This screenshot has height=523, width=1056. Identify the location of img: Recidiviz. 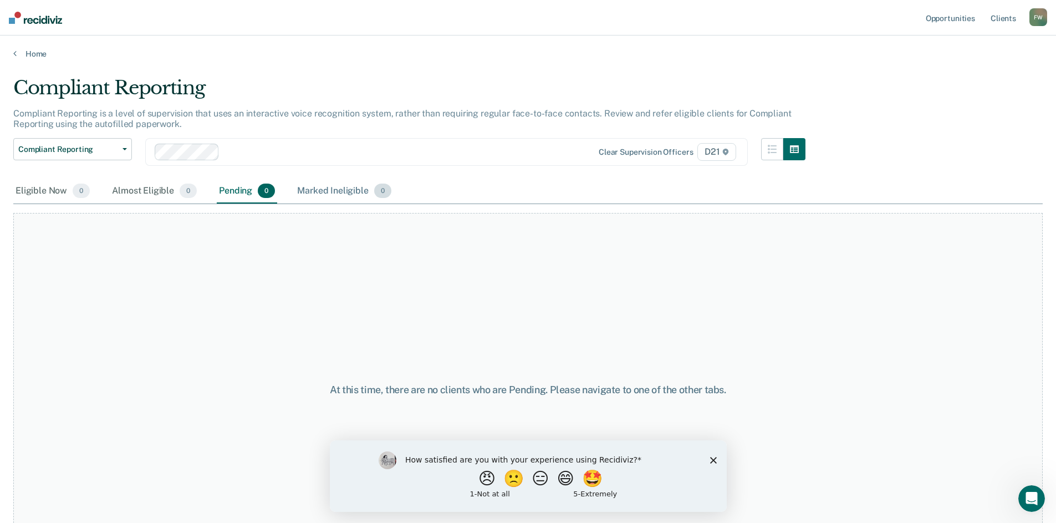
(35, 18).